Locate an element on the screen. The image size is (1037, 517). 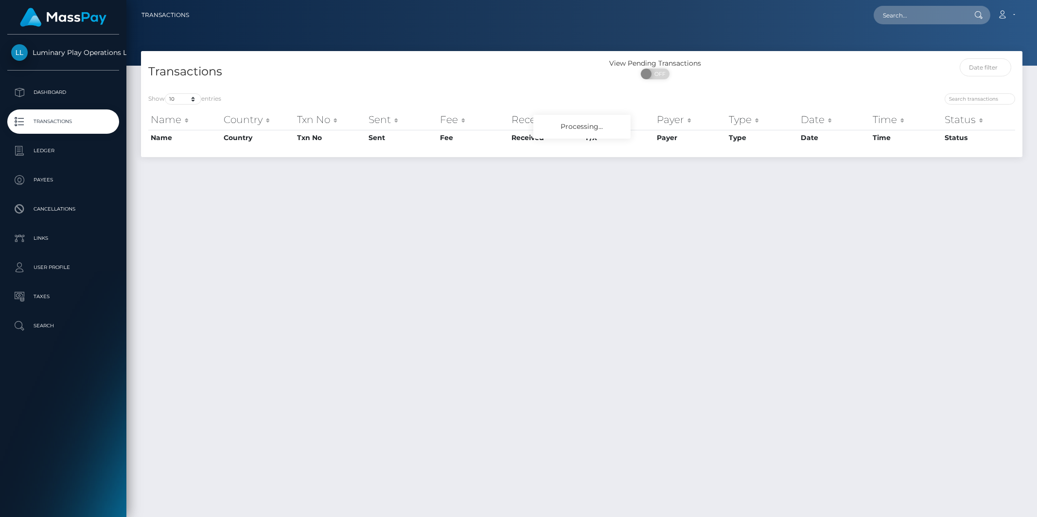
input: Date filter is located at coordinates (986, 67).